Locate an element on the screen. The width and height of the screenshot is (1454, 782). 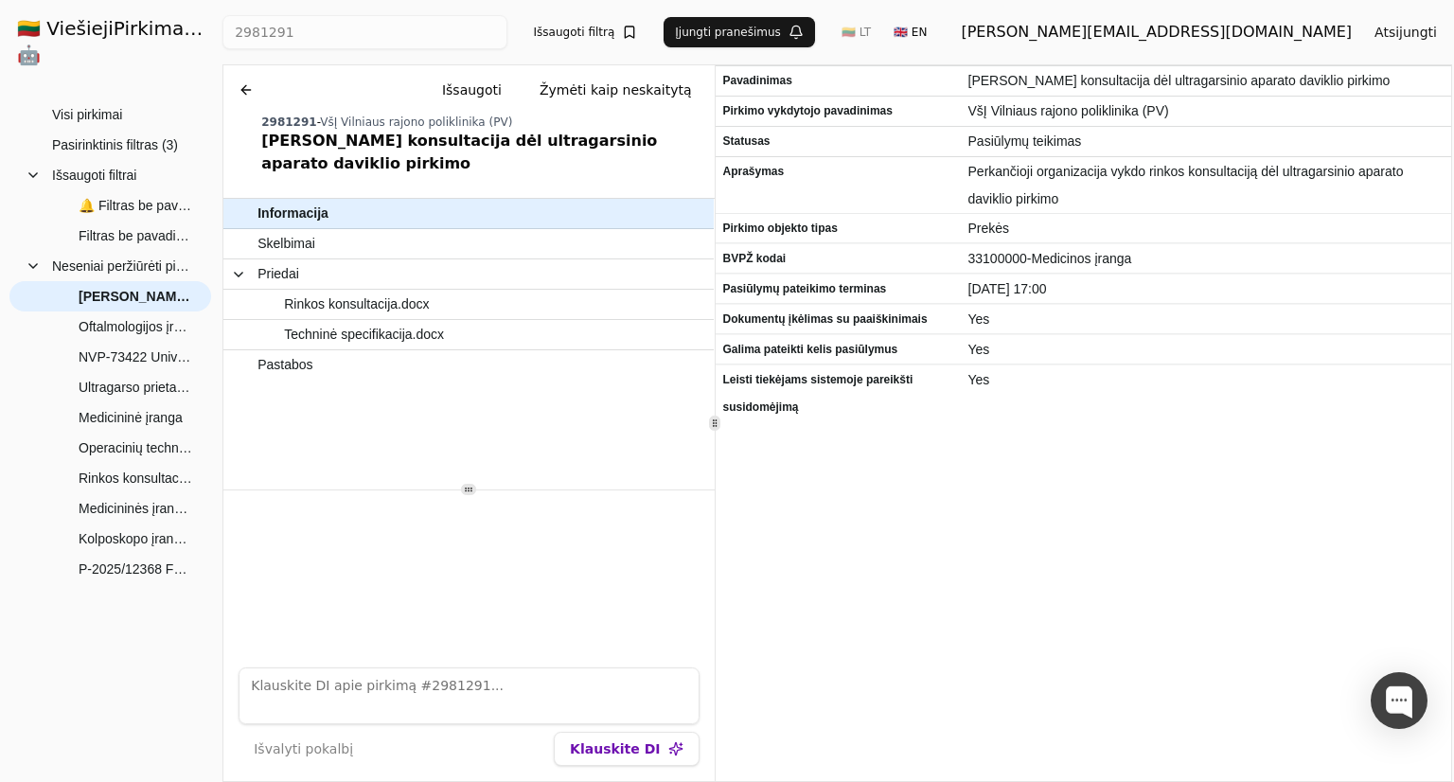
span: Leisti tiekėjams sistemoje pareikšti susidomėjimą is located at coordinates (838, 394).